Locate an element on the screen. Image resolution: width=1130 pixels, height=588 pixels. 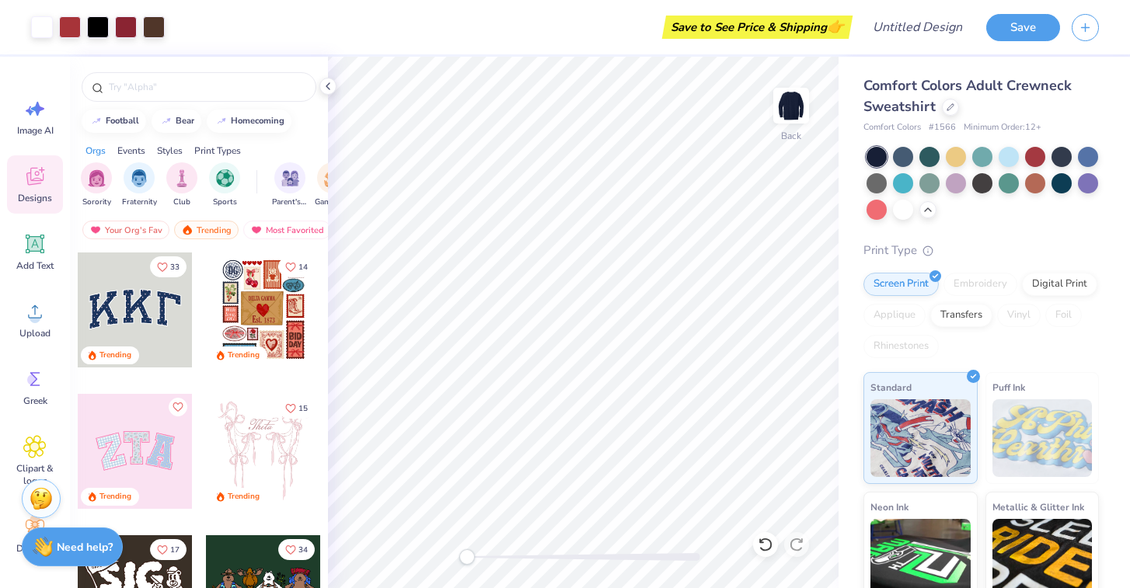
strong: Need help? is located at coordinates (85, 547).